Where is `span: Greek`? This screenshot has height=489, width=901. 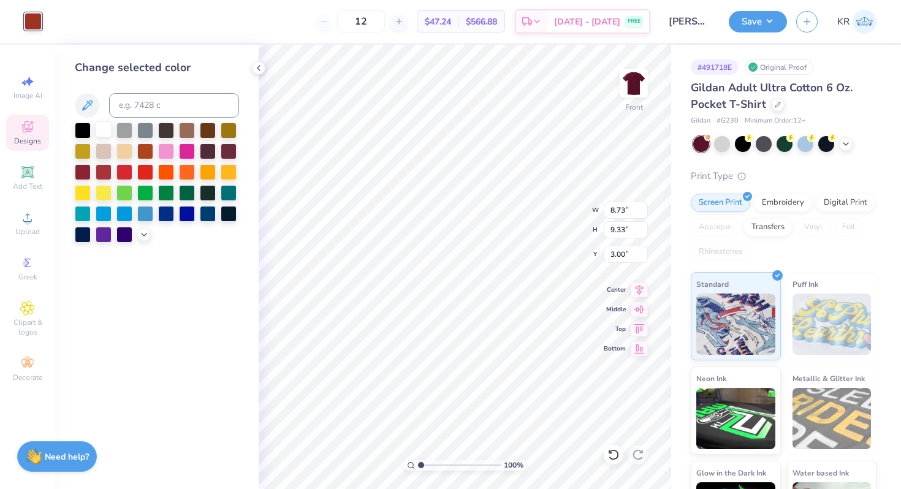
span: Greek is located at coordinates (28, 277).